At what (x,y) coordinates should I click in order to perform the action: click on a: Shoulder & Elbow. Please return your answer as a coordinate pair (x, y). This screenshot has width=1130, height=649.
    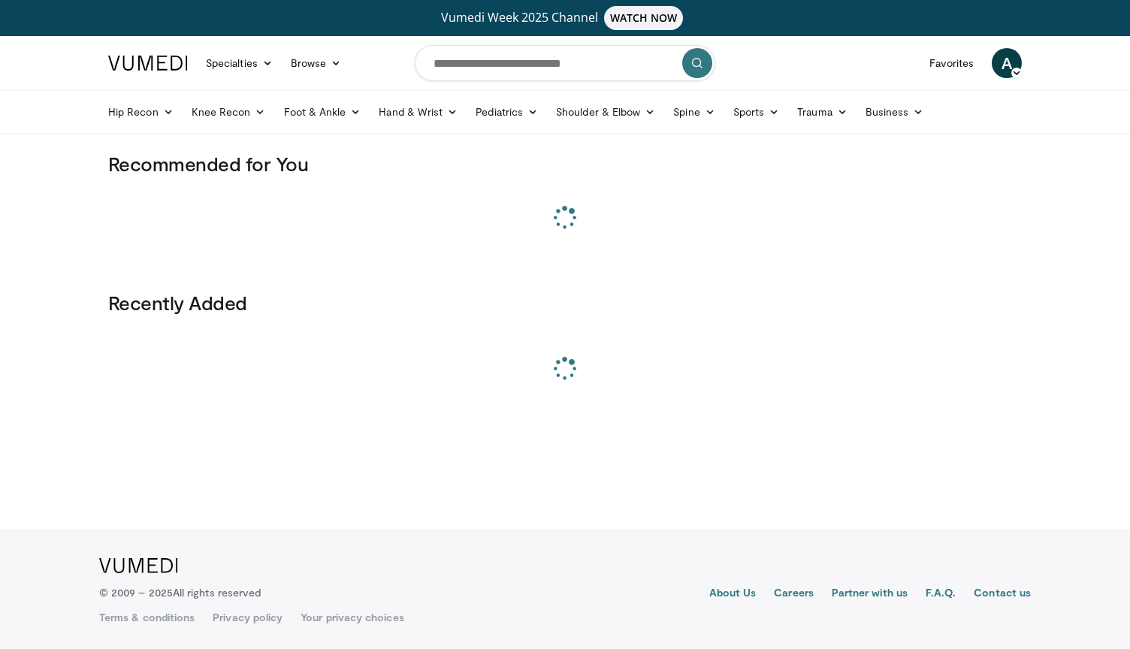
    Looking at the image, I should click on (606, 112).